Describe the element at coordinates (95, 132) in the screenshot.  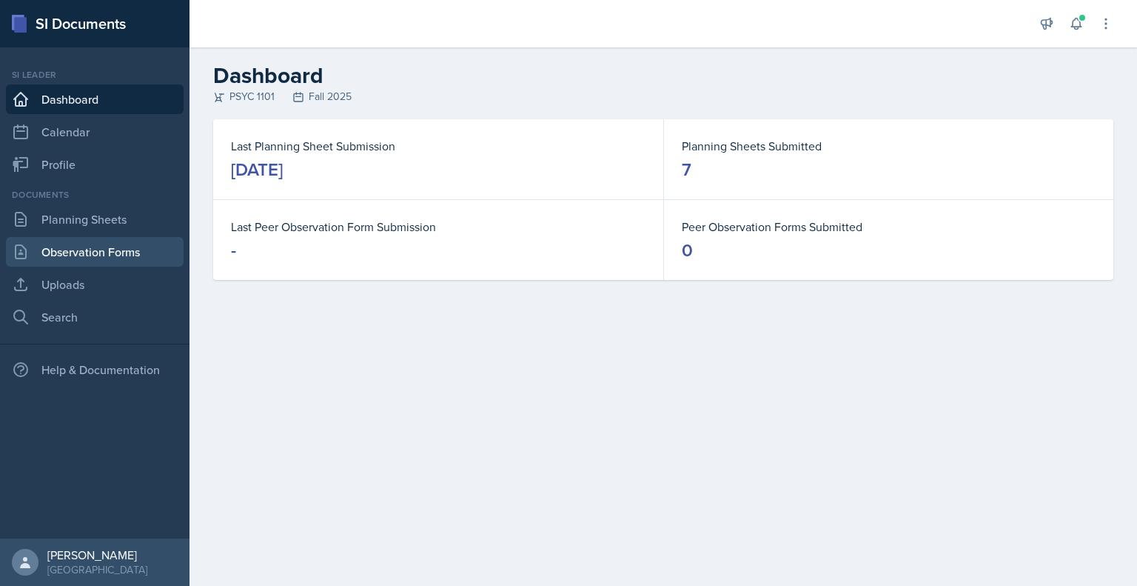
I see `a: Calendar` at that location.